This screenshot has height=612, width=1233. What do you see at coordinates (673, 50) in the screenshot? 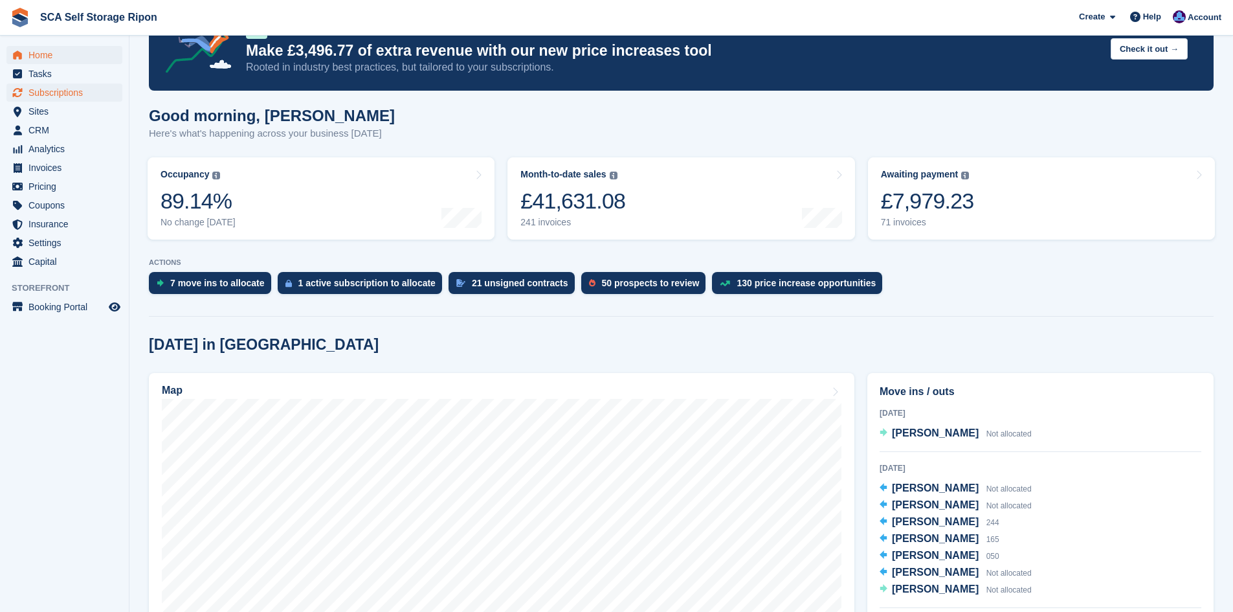
I see `p: Make £3,496.77 of extra revenue with our new price increases tool` at bounding box center [673, 50].